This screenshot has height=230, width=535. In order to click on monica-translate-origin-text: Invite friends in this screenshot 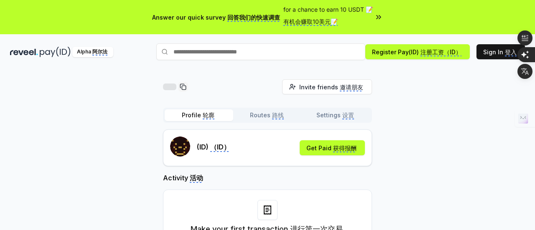, I will do `click(319, 87)`.